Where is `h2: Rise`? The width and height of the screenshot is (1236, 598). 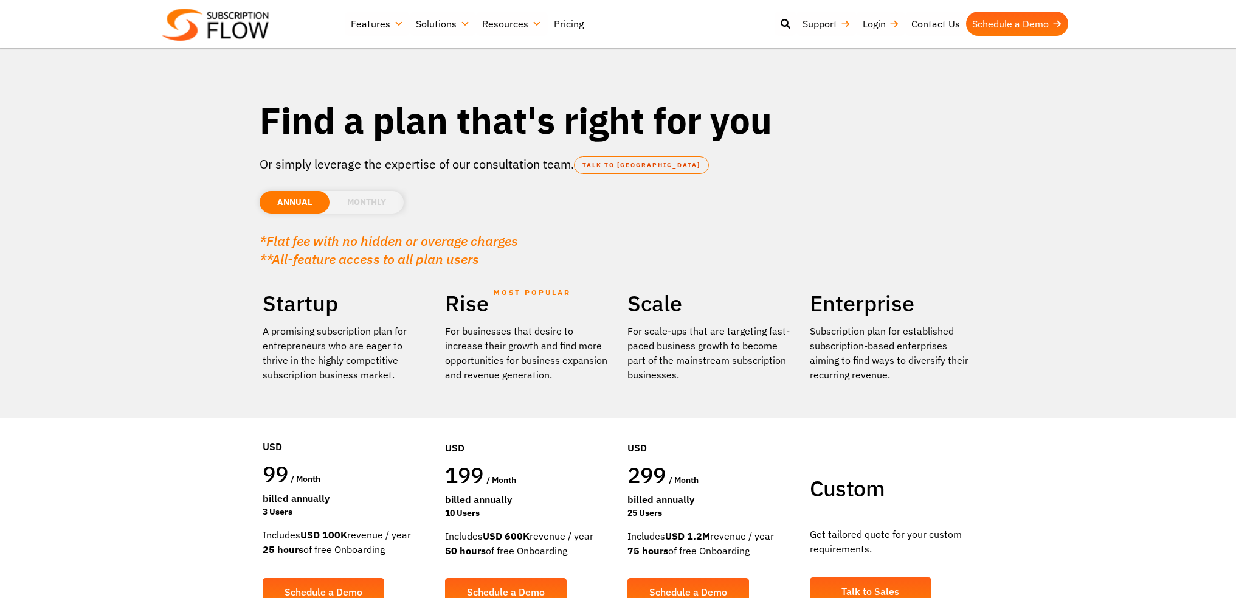
h2: Rise is located at coordinates (527, 303).